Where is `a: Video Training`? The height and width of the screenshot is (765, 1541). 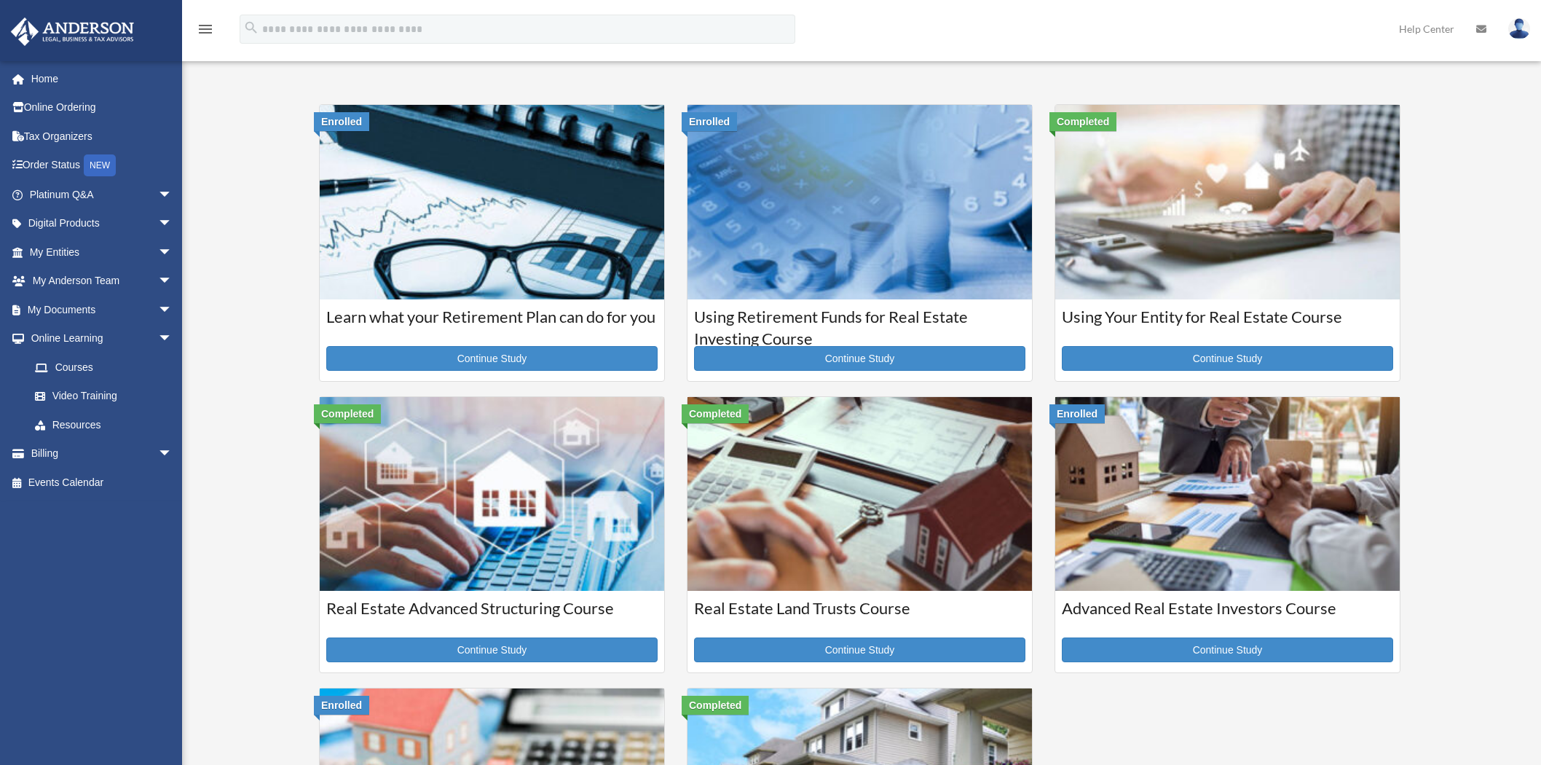
a: Video Training is located at coordinates (107, 396).